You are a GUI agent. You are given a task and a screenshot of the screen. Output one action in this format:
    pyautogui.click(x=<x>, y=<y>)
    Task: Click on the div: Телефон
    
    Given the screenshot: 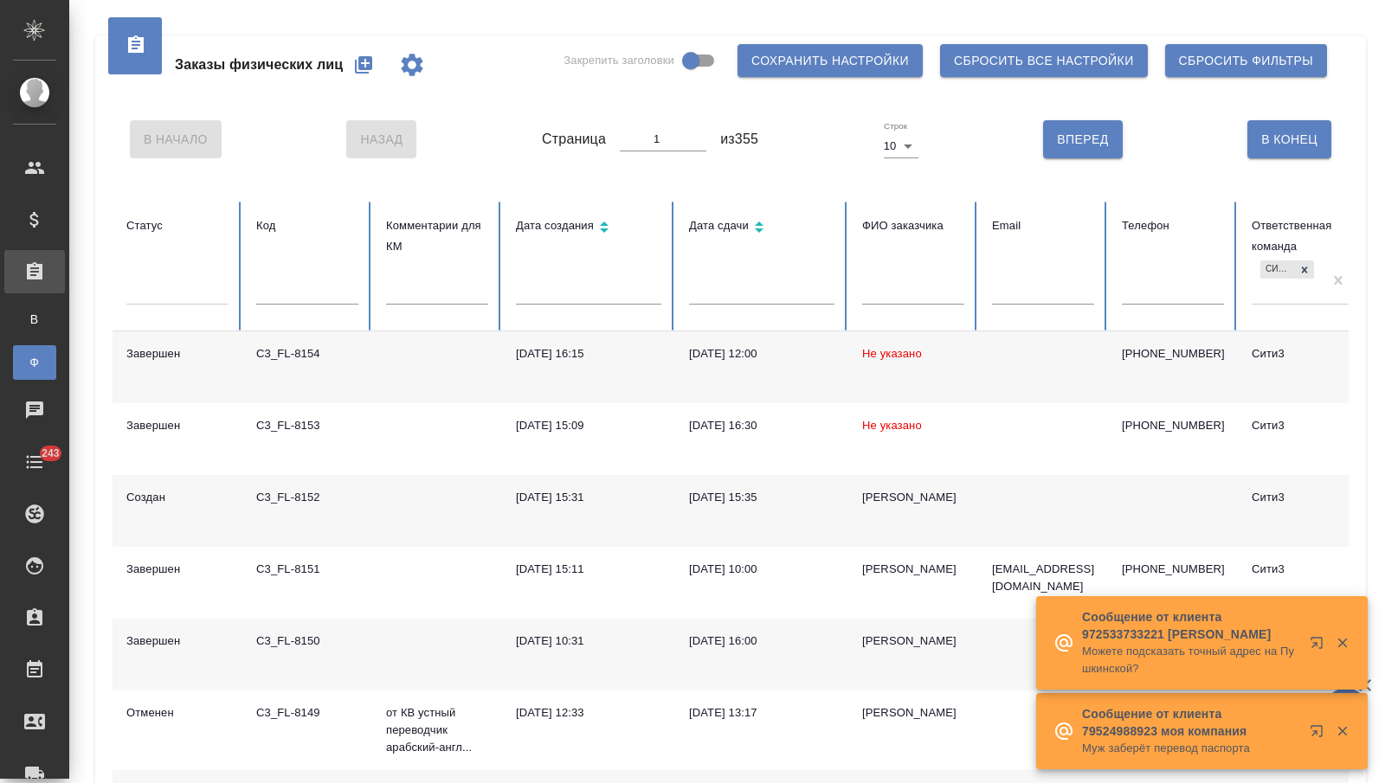 What is the action you would take?
    pyautogui.click(x=1173, y=226)
    